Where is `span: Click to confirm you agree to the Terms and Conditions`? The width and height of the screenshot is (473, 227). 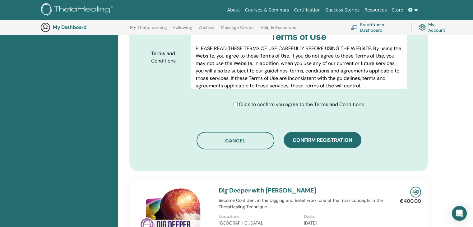
span: Click to confirm you agree to the Terms and Conditions is located at coordinates (301, 104).